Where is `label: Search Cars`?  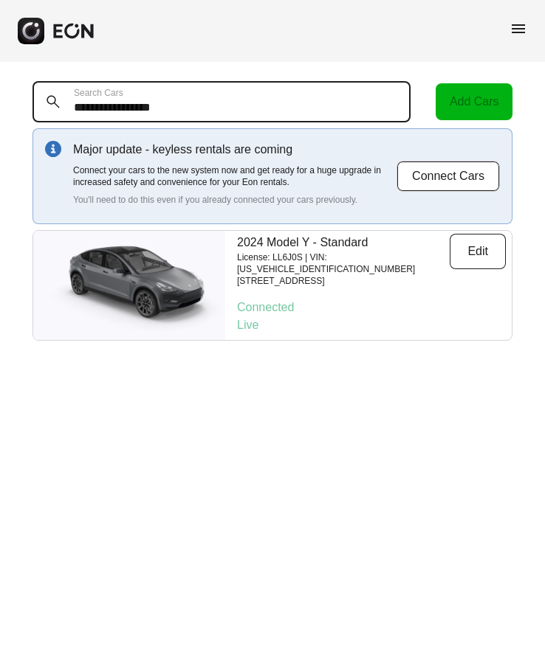 label: Search Cars is located at coordinates (98, 93).